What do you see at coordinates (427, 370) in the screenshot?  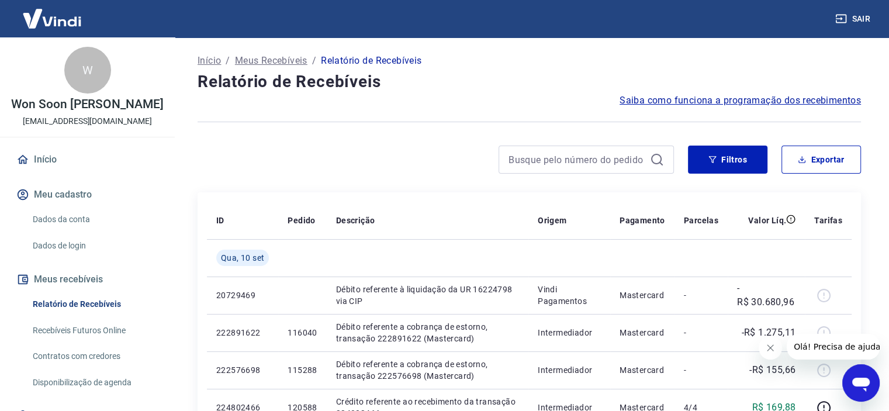 I see `p: Débito referente a cobrança de estorno, transação 222576698 (Mastercard)` at bounding box center [427, 370].